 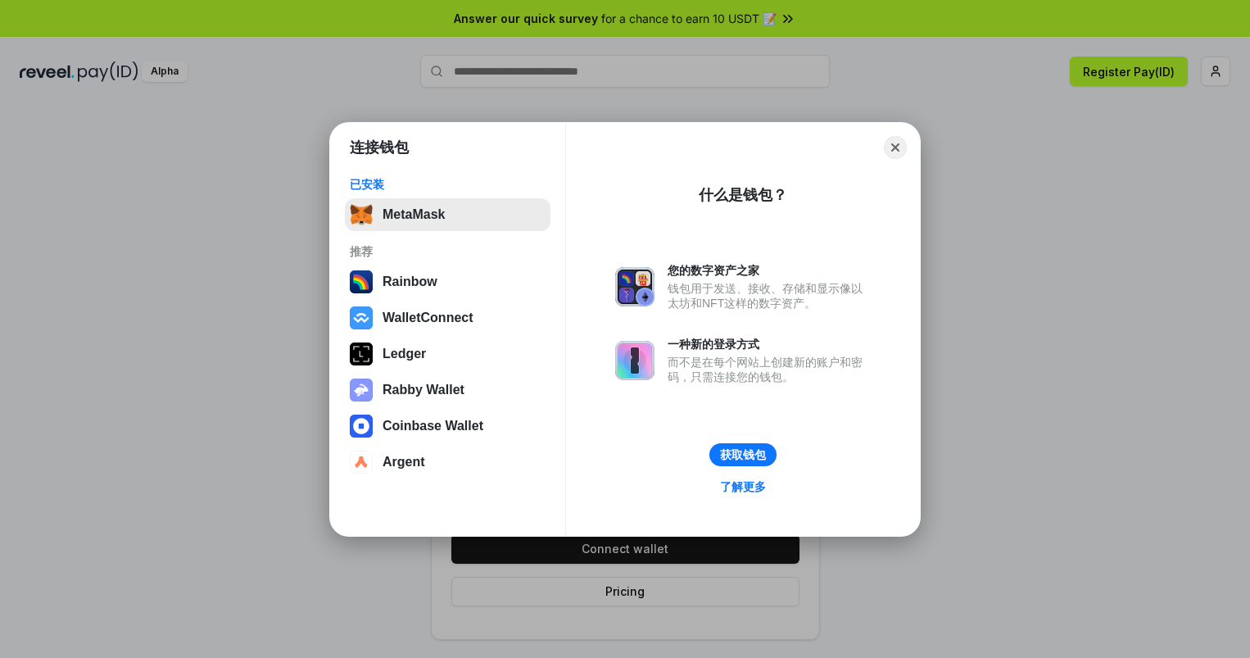 I want to click on div: 了解更多, so click(x=743, y=487).